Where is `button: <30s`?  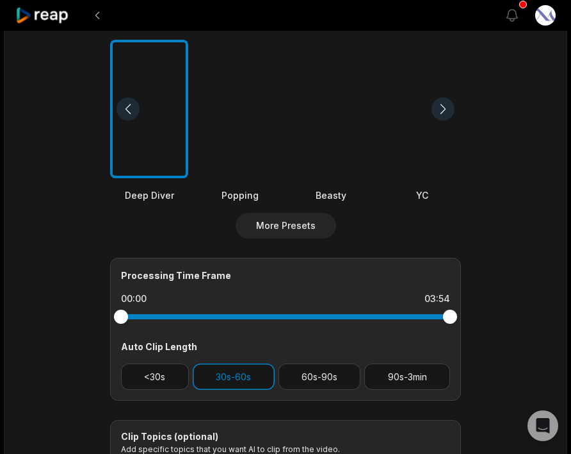
button: <30s is located at coordinates (155, 376).